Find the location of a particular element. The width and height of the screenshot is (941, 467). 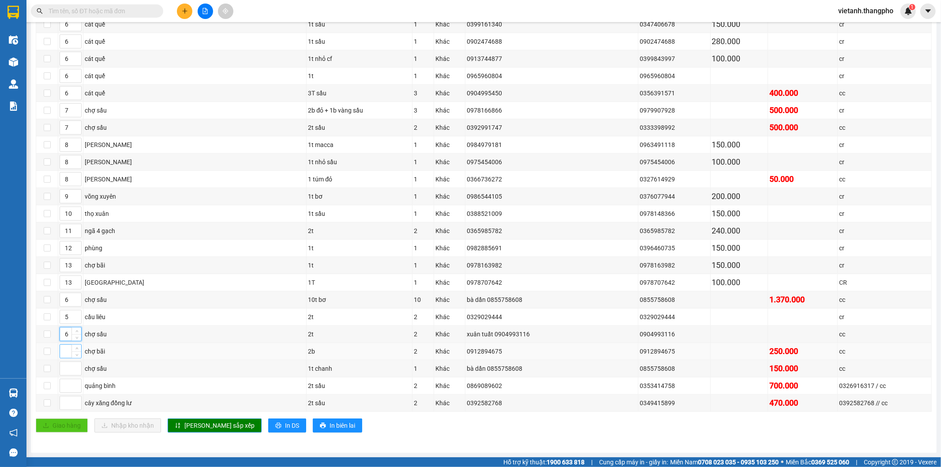

div: CR is located at coordinates (884, 282).